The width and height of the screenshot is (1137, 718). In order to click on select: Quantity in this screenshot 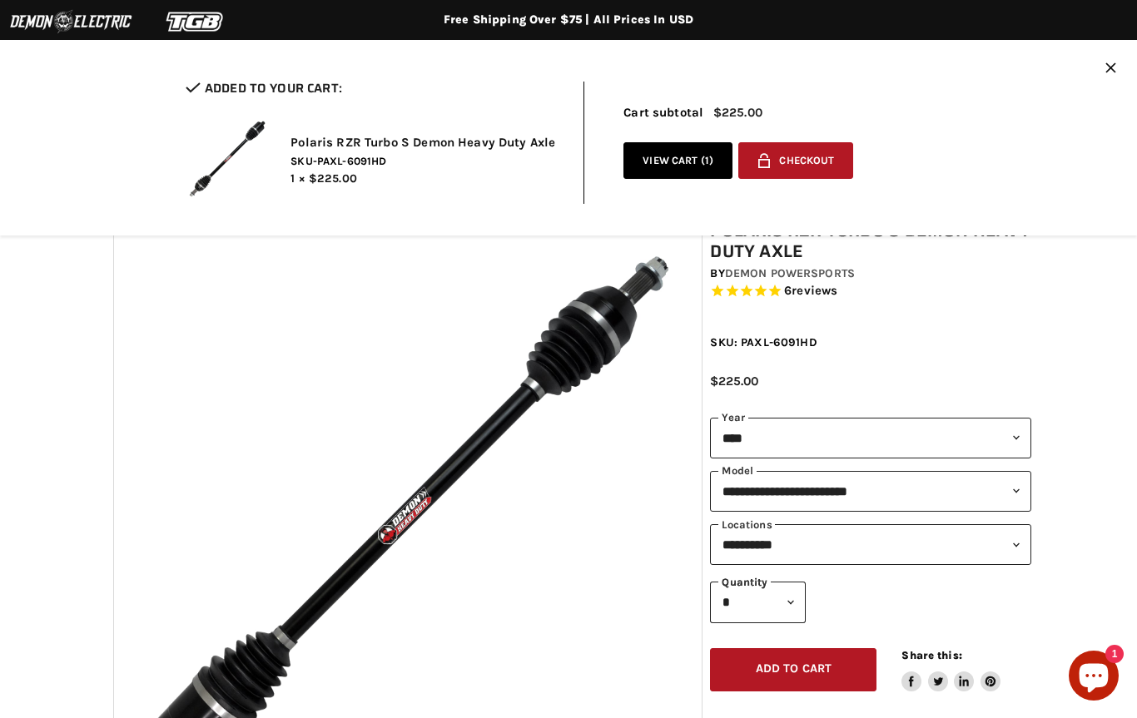, I will do `click(758, 602)`.